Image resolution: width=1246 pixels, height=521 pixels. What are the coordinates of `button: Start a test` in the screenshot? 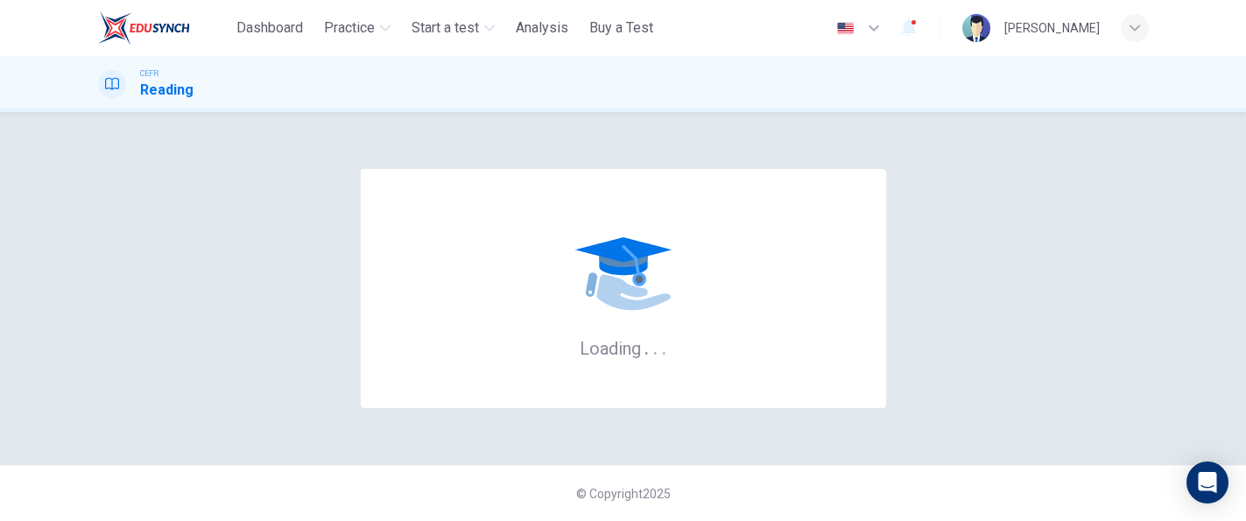 It's located at (453, 28).